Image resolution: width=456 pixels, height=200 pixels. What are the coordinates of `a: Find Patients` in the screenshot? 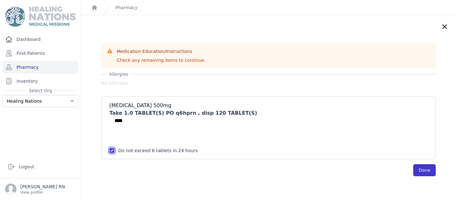 It's located at (40, 53).